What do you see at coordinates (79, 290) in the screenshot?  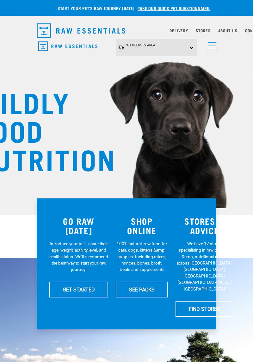 I see `a: GET STARTED` at bounding box center [79, 290].